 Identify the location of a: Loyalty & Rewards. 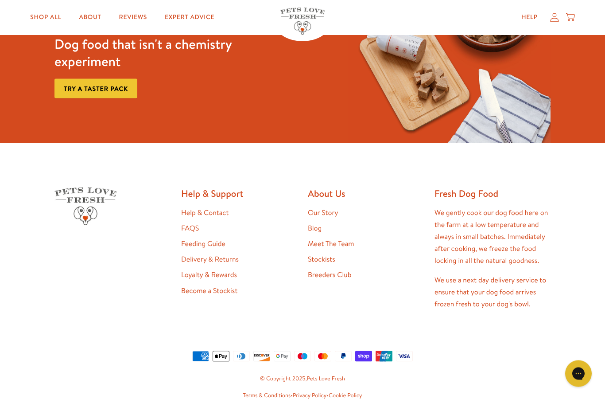
(209, 275).